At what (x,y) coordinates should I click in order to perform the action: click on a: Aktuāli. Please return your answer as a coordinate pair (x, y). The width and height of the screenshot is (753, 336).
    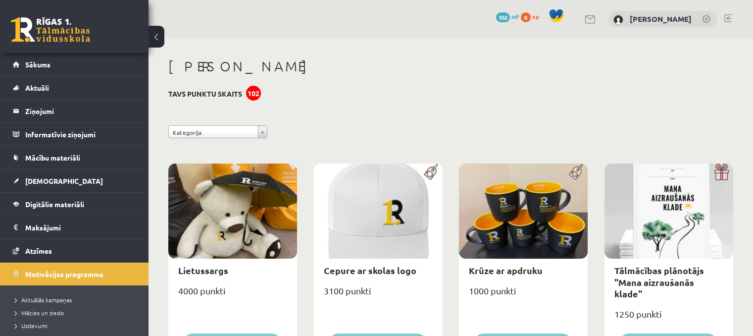
    Looking at the image, I should click on (74, 88).